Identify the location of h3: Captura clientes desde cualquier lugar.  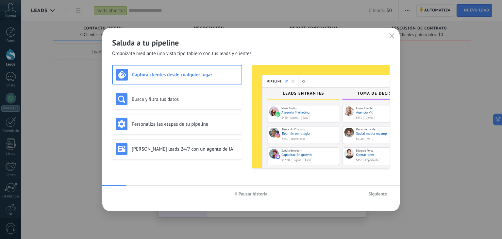
(185, 75).